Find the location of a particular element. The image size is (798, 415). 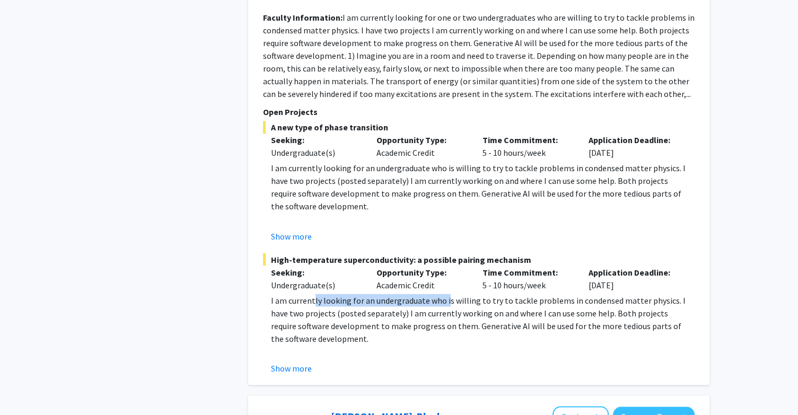

fg-read-more: I am currently looking for one or two undergraduates who are willing to try to tackle problems in... is located at coordinates (479, 56).